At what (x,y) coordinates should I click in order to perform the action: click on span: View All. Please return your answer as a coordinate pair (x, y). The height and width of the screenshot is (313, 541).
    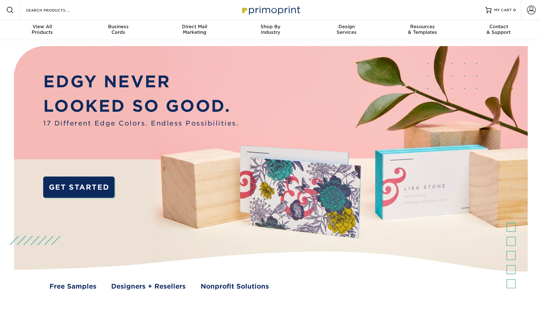
    Looking at the image, I should click on (42, 27).